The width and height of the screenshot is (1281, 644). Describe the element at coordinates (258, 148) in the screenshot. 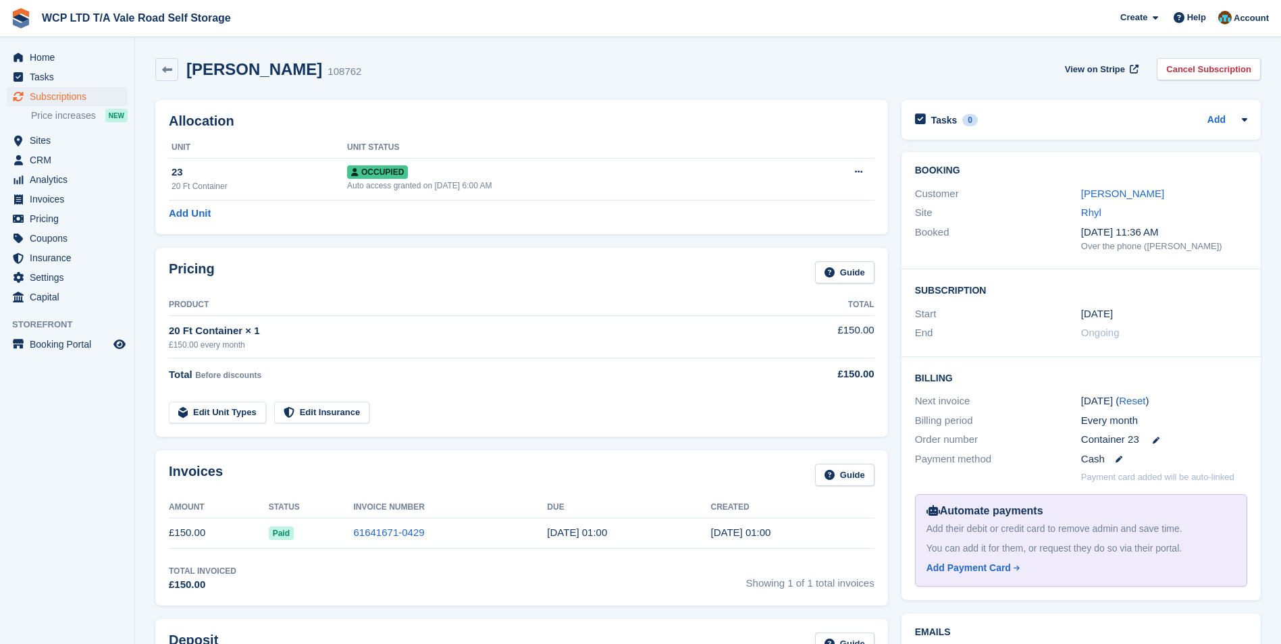

I see `th: Unit` at that location.